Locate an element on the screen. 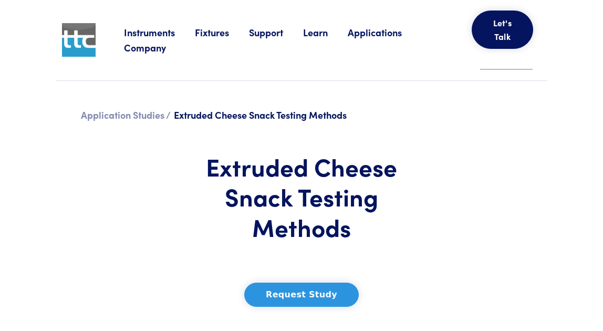 The width and height of the screenshot is (603, 331). button: Let's Talk is located at coordinates (502, 29).